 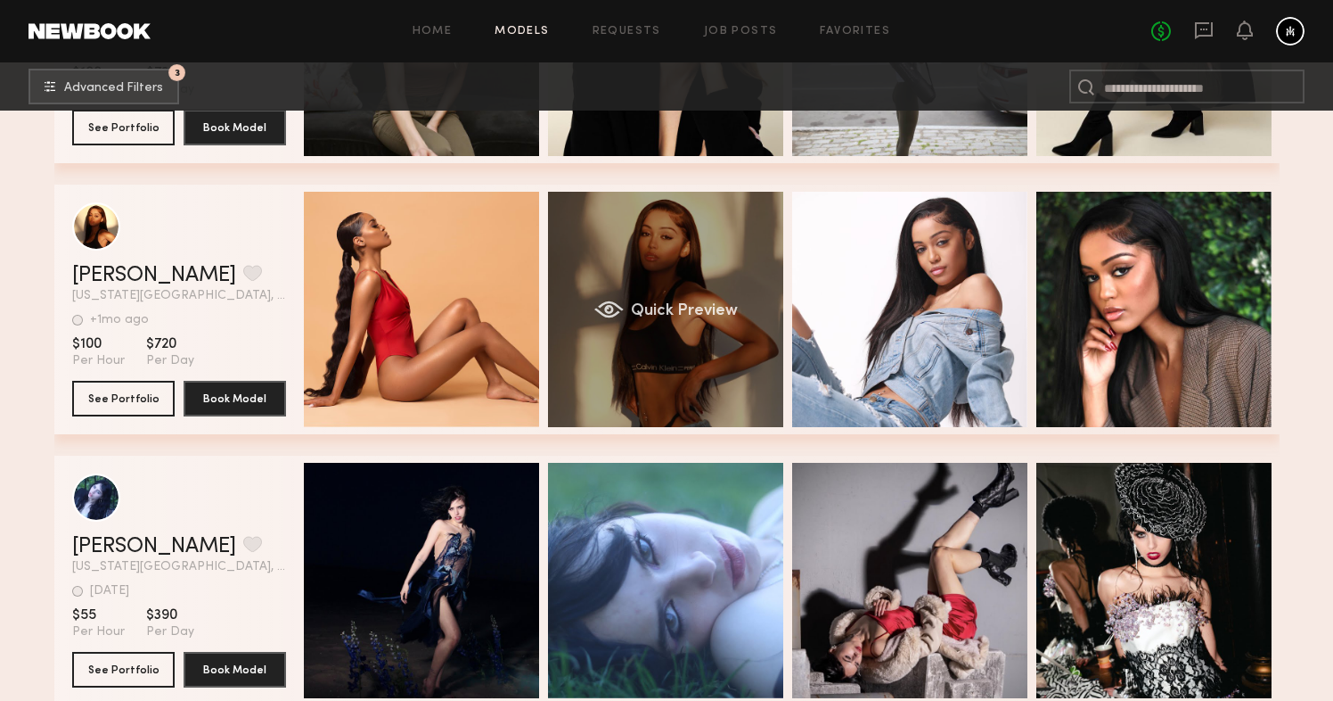 What do you see at coordinates (98, 344) in the screenshot?
I see `span: $100` at bounding box center [98, 344].